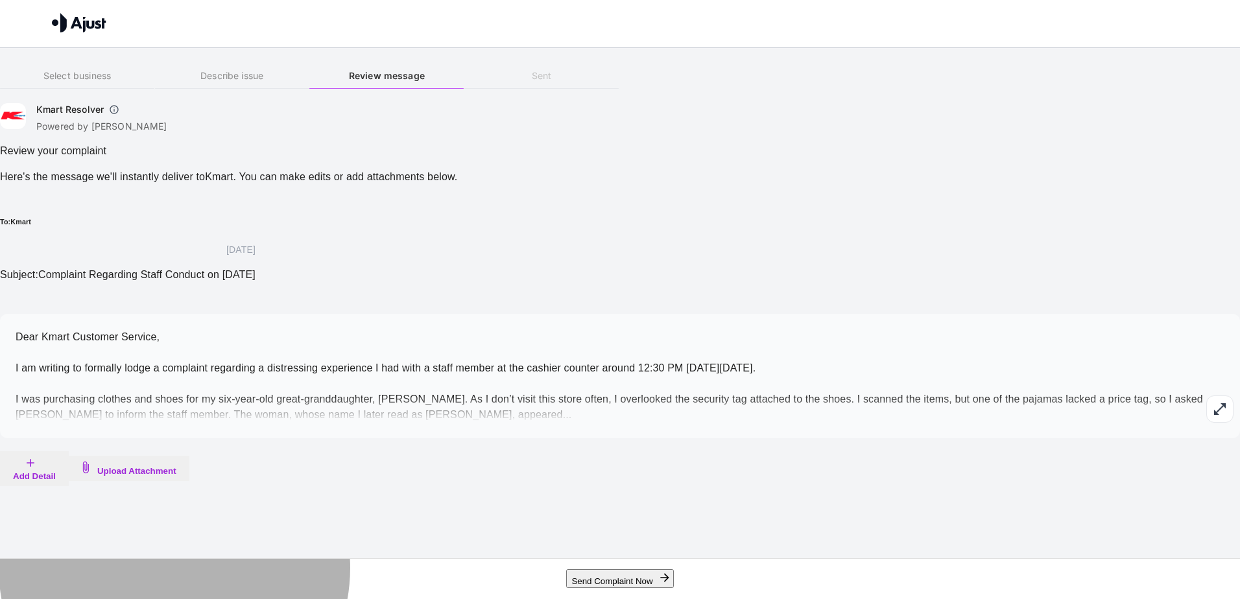 This screenshot has width=1240, height=599. Describe the element at coordinates (79, 23) in the screenshot. I see `img: Ajust` at that location.